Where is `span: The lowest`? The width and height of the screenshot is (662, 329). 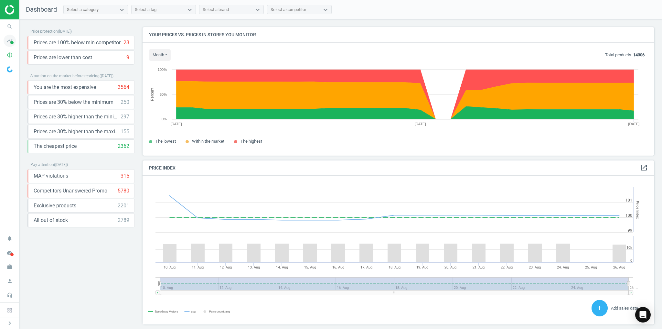 span: The lowest is located at coordinates (165, 141).